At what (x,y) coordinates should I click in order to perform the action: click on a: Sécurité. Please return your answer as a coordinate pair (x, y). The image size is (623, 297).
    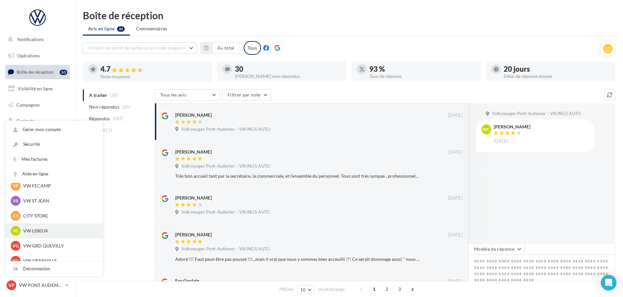
    Looking at the image, I should click on (54, 144).